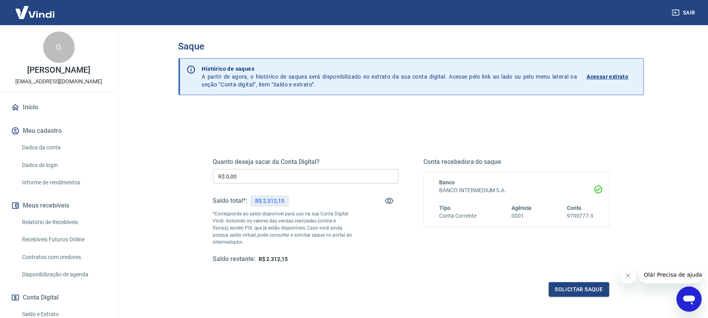 The image size is (708, 318). Describe the element at coordinates (517, 162) in the screenshot. I see `h5: Conta recebedora do saque` at that location.